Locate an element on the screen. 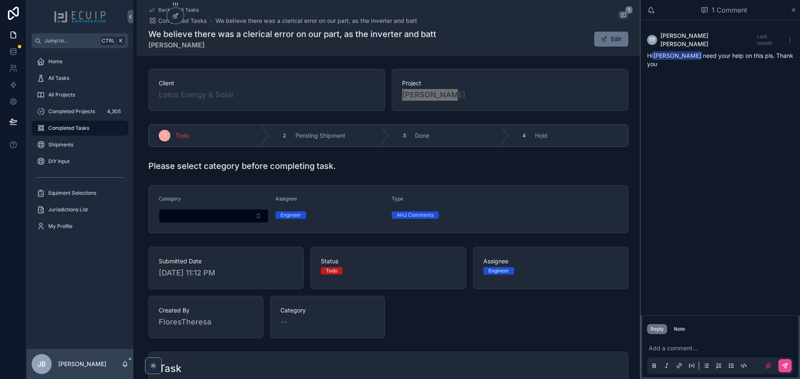 This screenshot has height=379, width=800. button: Select Button is located at coordinates (214, 216).